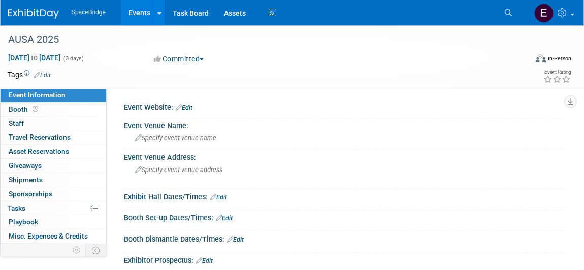 The width and height of the screenshot is (584, 270). I want to click on div: Event Venue Address:, so click(344, 156).